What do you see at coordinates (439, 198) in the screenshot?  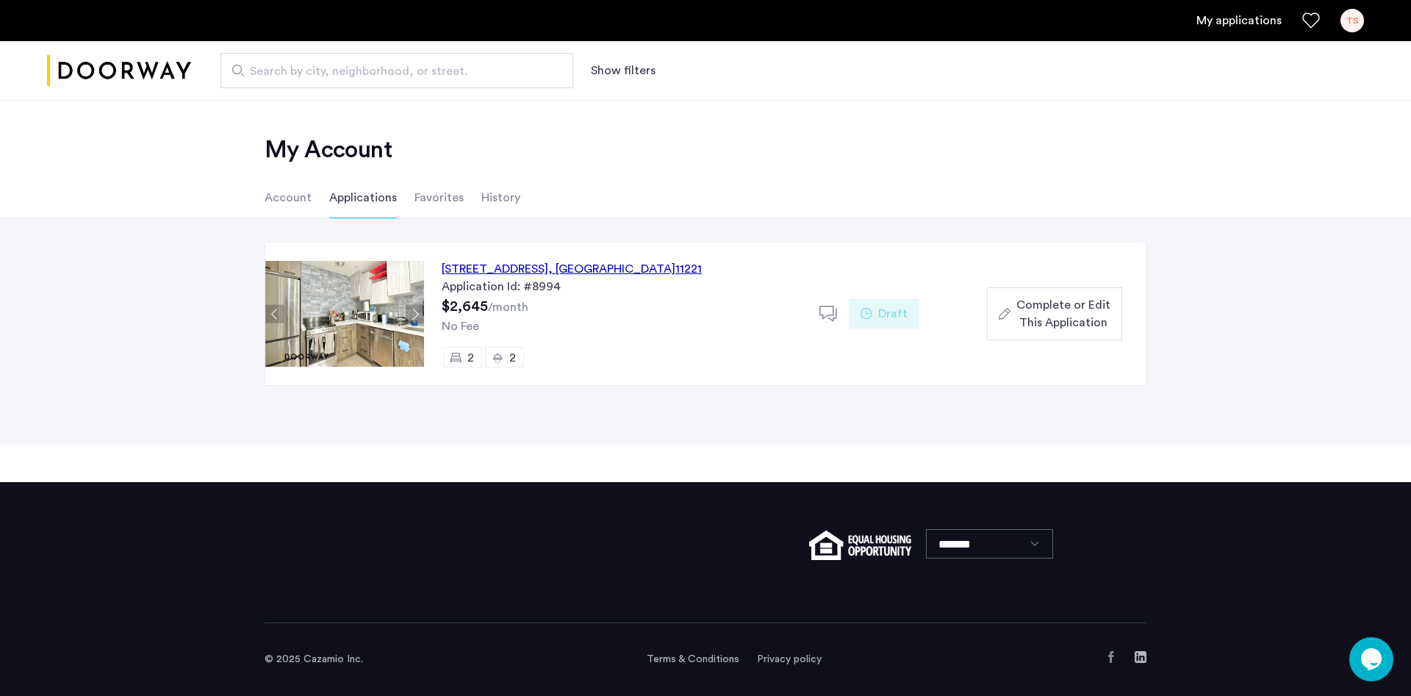 I see `li: Favorites` at bounding box center [439, 198].